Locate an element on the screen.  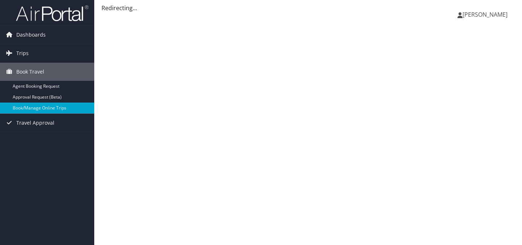
span: Travel Approval is located at coordinates (35, 123).